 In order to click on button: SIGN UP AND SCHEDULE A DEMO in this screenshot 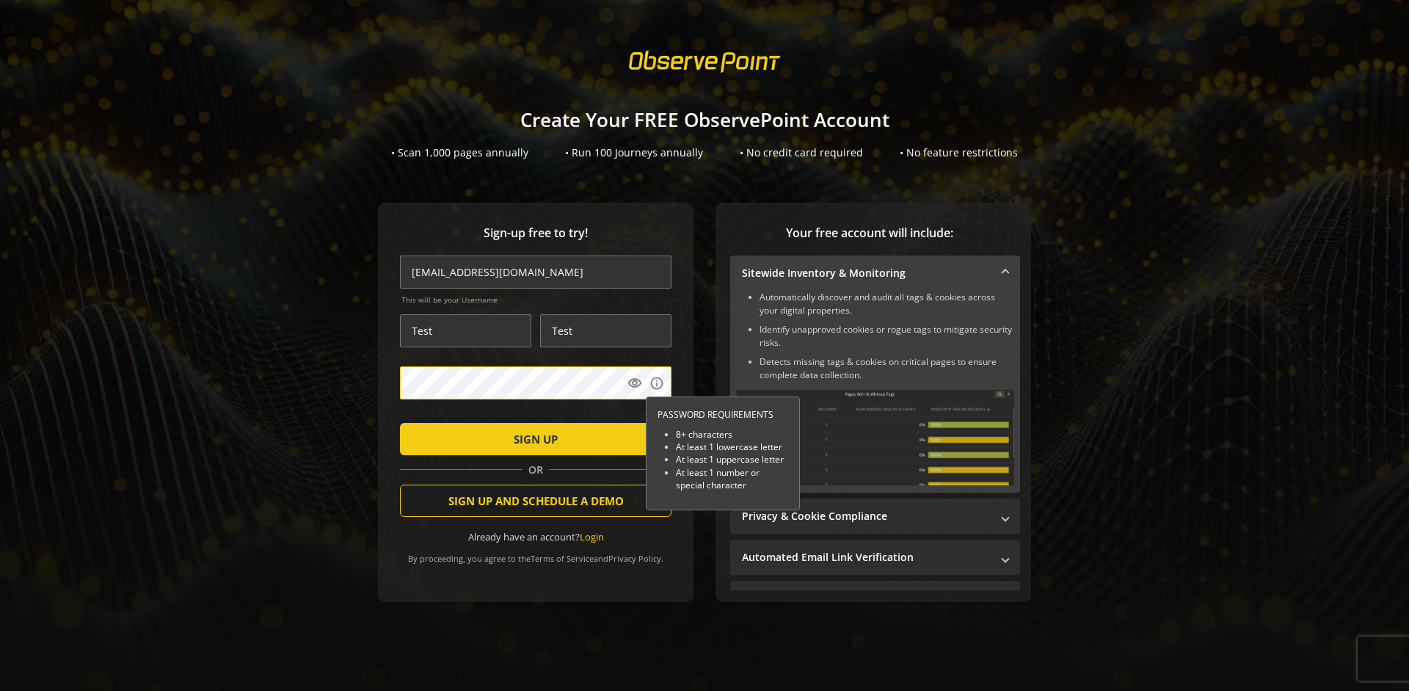, I will do `click(536, 501)`.